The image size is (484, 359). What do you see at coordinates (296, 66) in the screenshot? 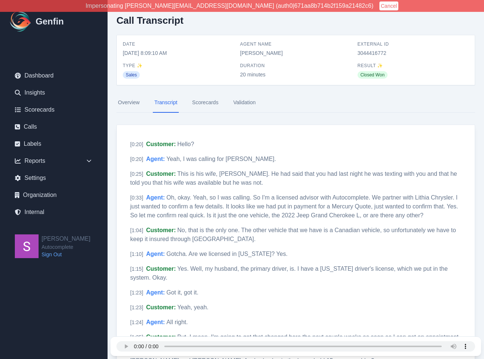
I see `span: Duration` at bounding box center [296, 66].